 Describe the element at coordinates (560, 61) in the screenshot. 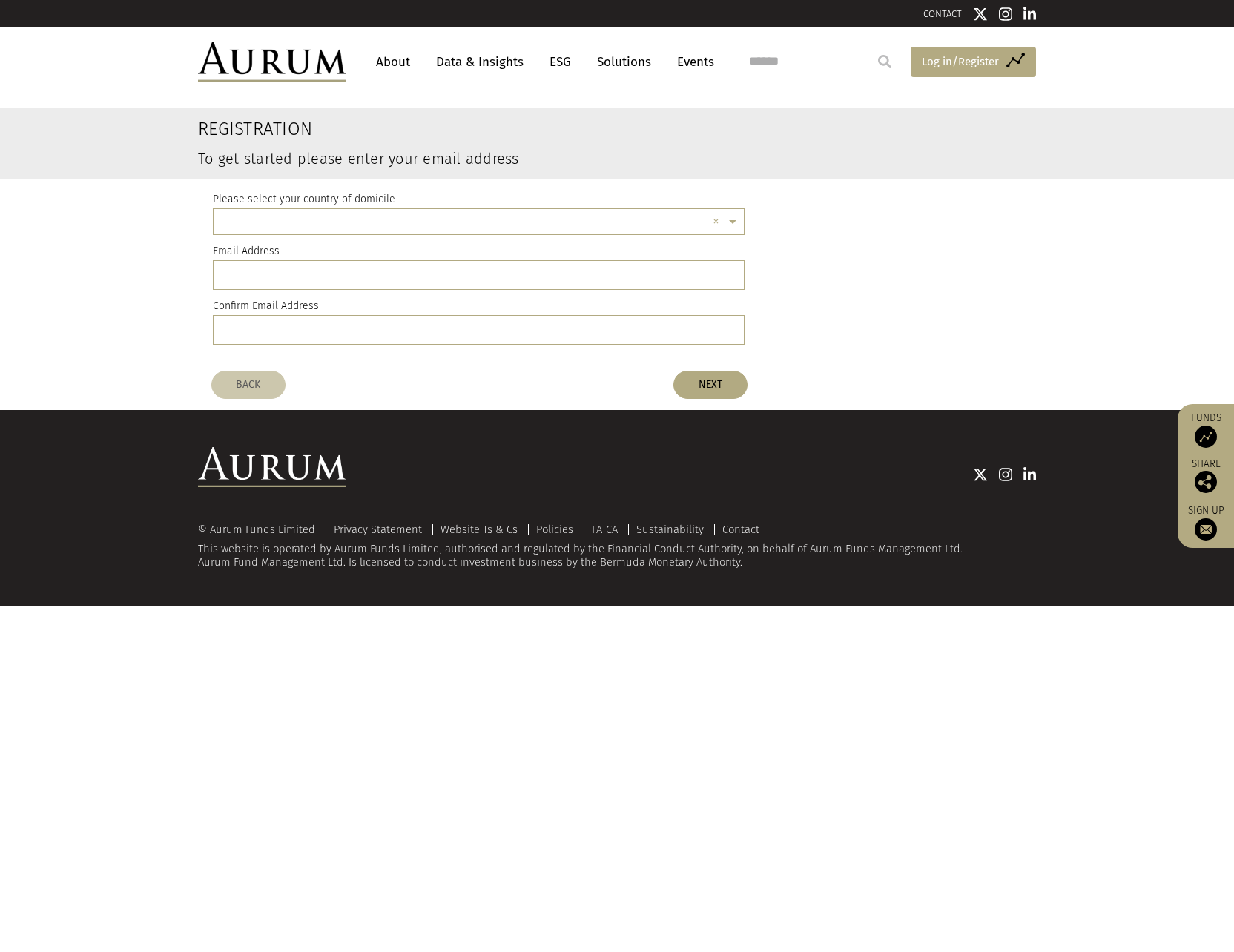

I see `a: ESG` at that location.